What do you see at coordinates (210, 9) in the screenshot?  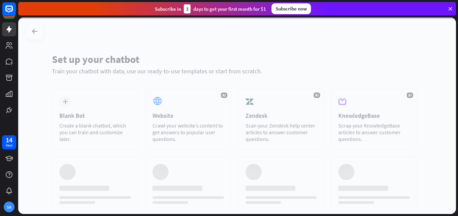 I see `div: Subscribe in days to get your first month for $1` at bounding box center [210, 9].